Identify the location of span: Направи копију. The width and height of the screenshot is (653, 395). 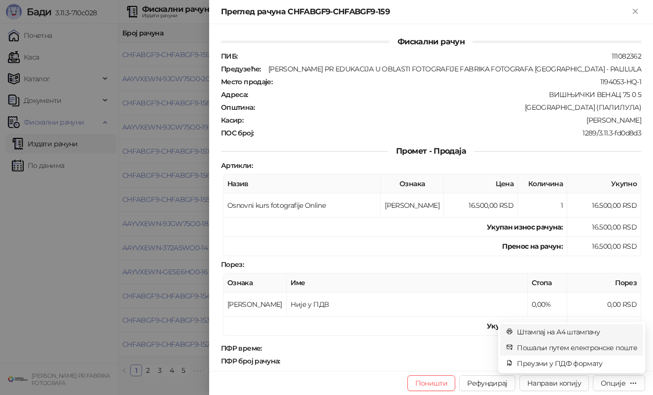
(554, 384).